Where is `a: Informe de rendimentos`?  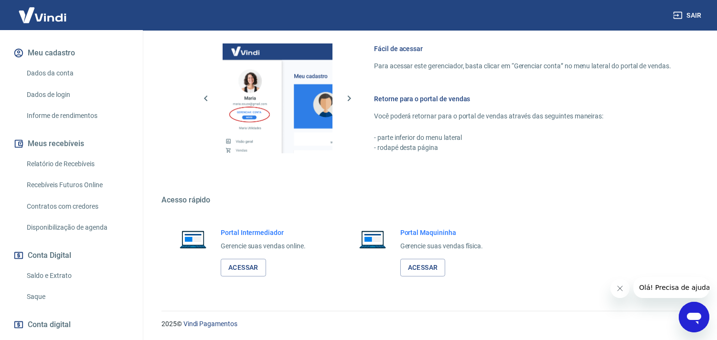 a: Informe de rendimentos is located at coordinates (77, 116).